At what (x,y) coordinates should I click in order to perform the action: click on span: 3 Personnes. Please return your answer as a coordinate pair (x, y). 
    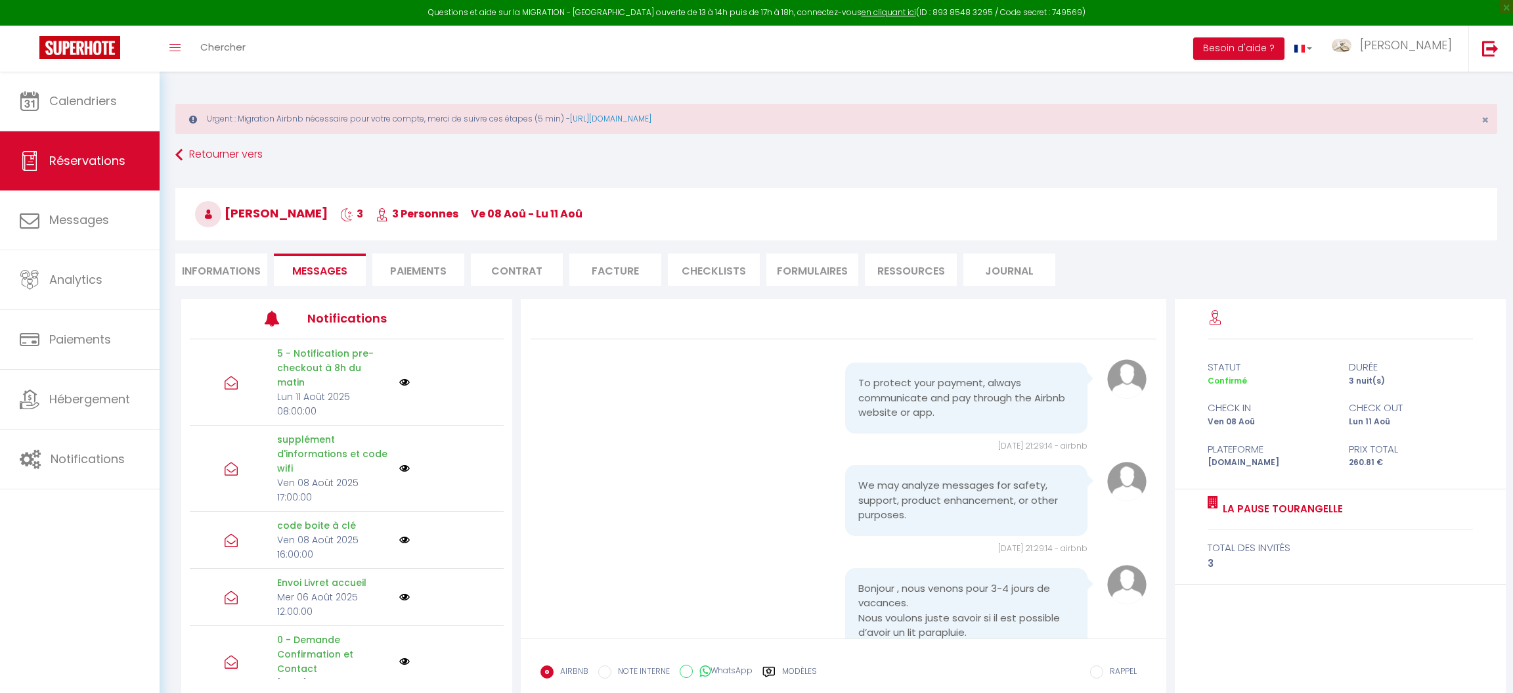
    Looking at the image, I should click on (417, 213).